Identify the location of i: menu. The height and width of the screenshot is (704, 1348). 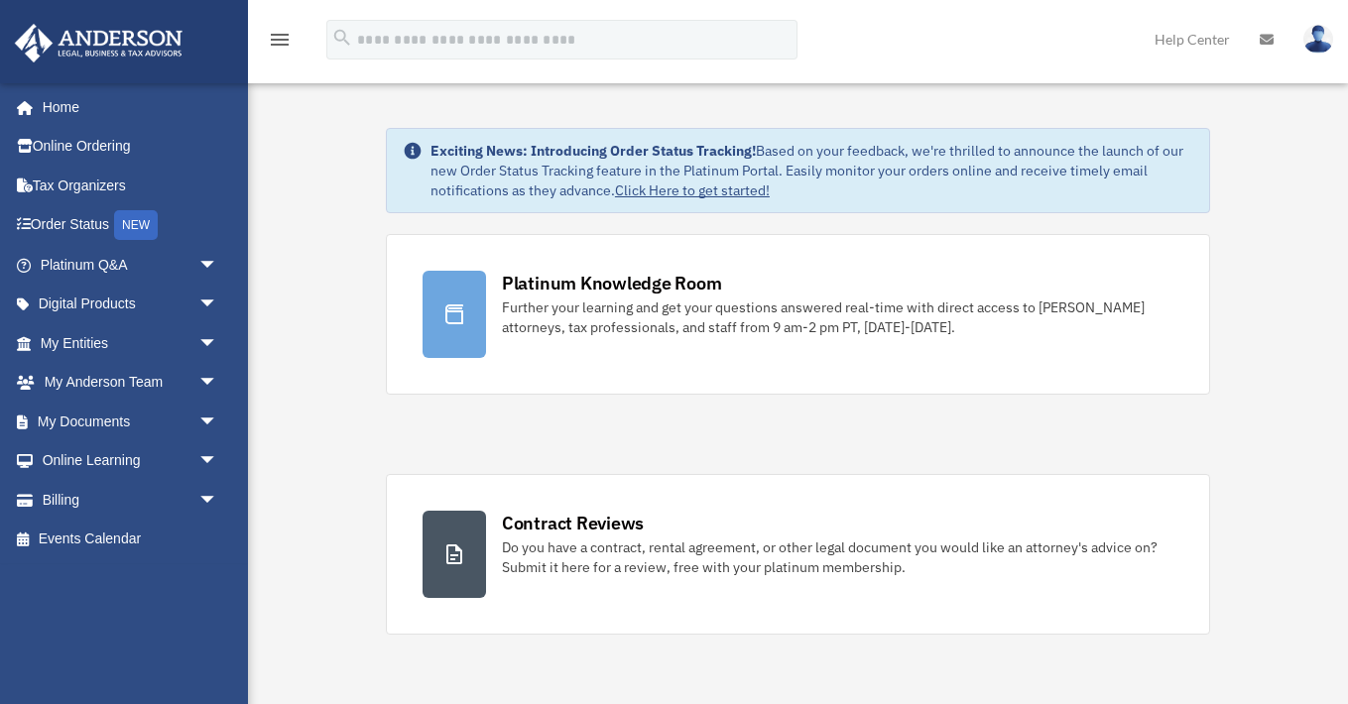
(280, 40).